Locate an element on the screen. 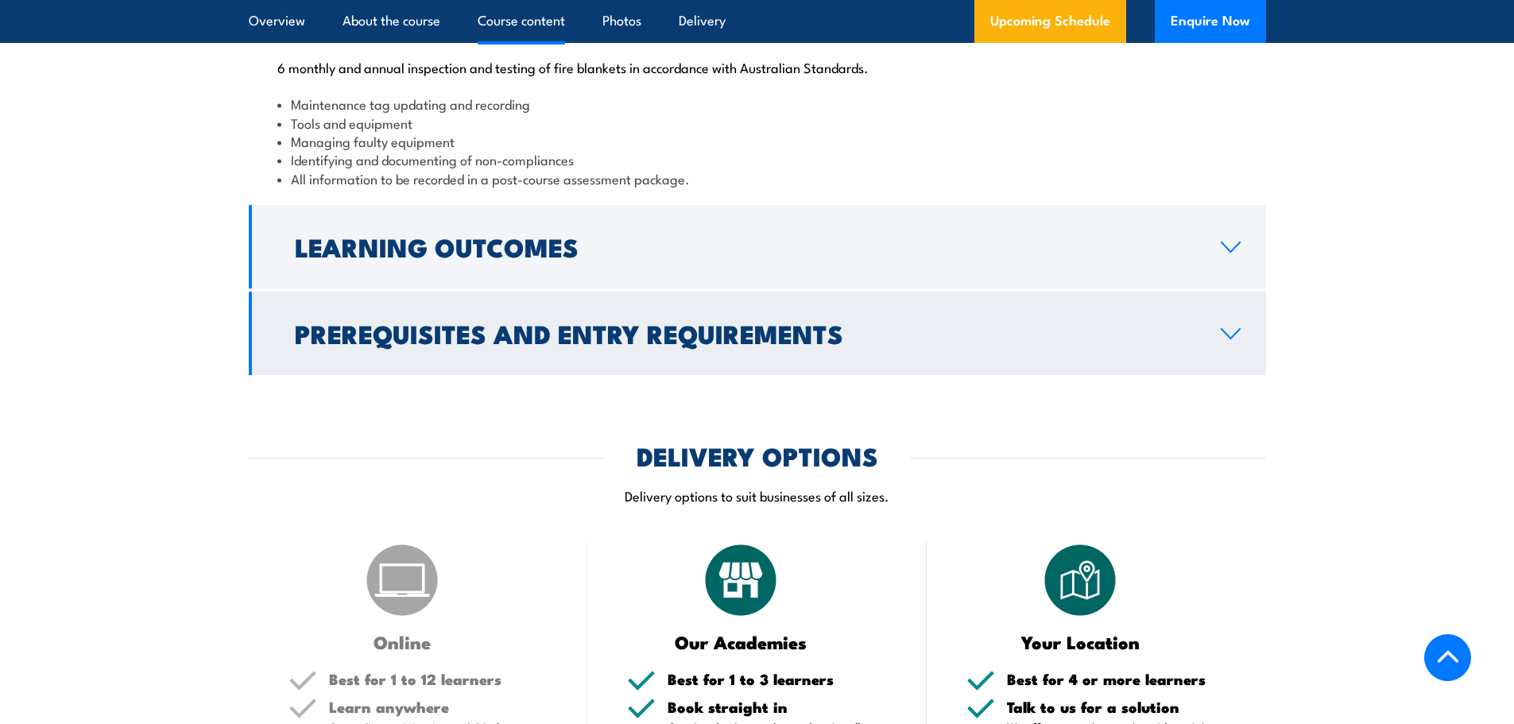  h2: Prerequisites and Entry Requirements is located at coordinates (745, 333).